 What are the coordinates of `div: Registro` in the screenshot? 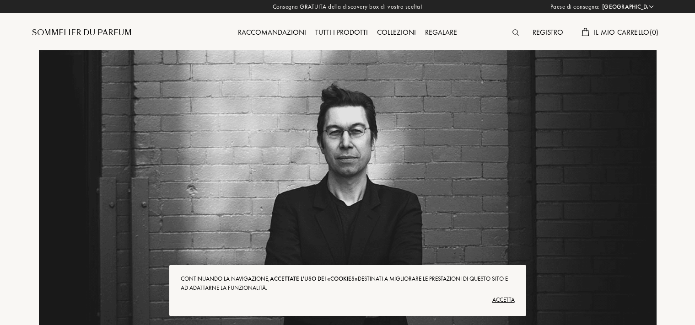 It's located at (548, 33).